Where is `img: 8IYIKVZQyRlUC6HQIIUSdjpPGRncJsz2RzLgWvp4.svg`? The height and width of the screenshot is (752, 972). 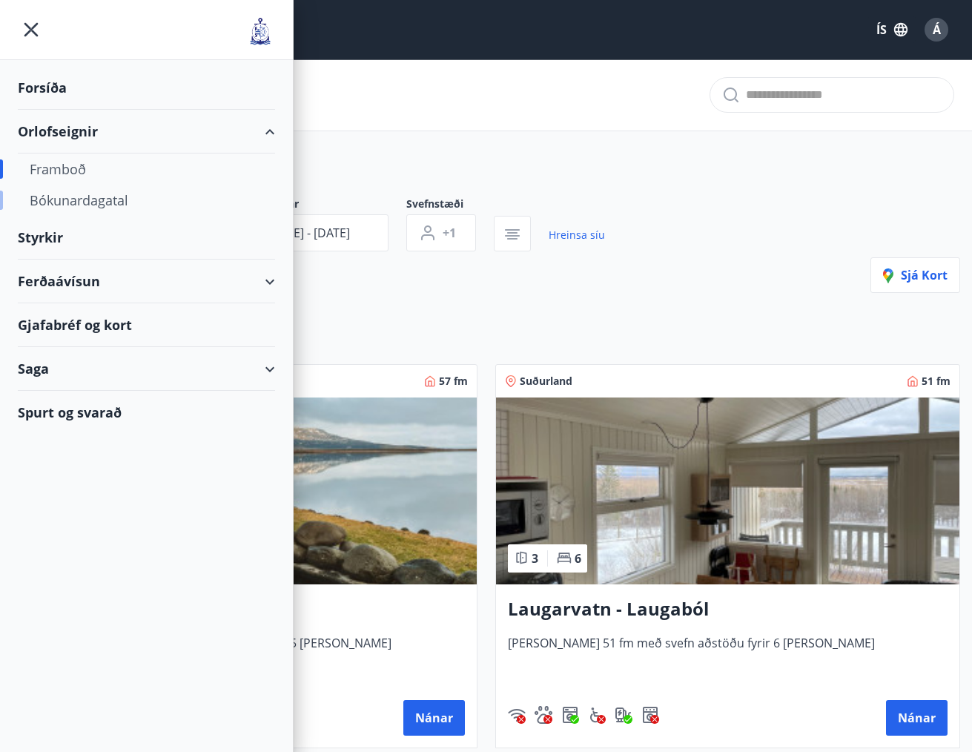
img: 8IYIKVZQyRlUC6HQIIUSdjpPGRncJsz2RzLgWvp4.svg is located at coordinates (597, 715).